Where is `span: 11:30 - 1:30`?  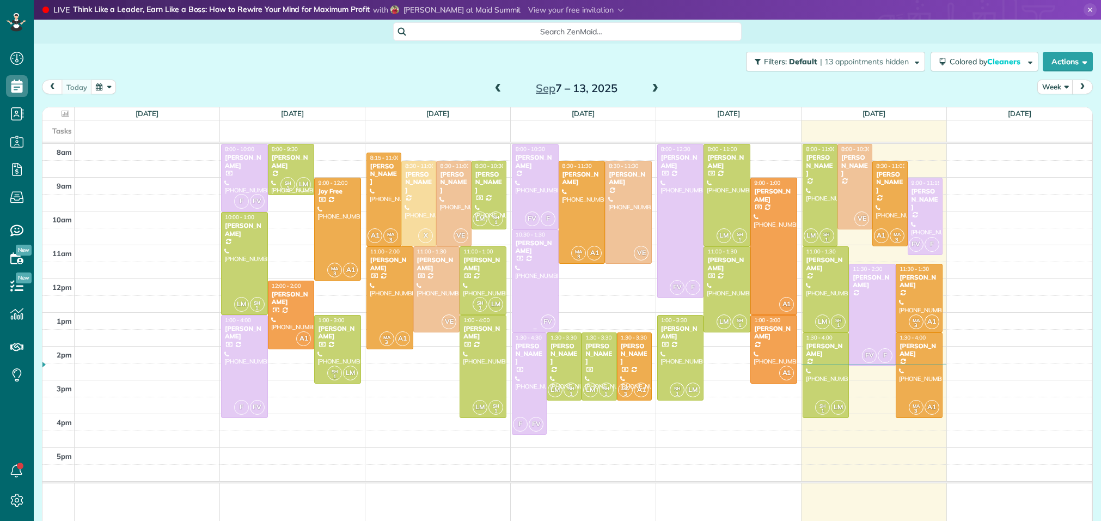 span: 11:30 - 1:30 is located at coordinates (914, 268).